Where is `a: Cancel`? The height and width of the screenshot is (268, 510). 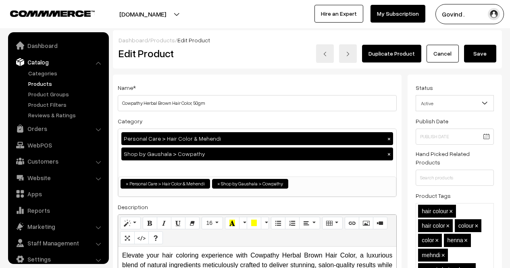
a: Cancel is located at coordinates (443, 54).